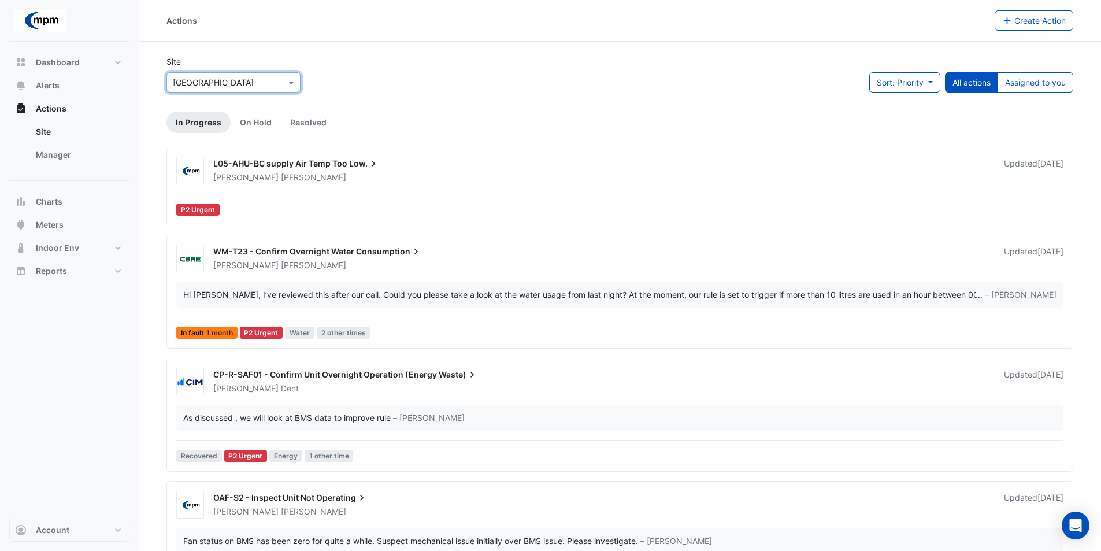 This screenshot has width=1101, height=551. I want to click on app-icon: Reports, so click(21, 271).